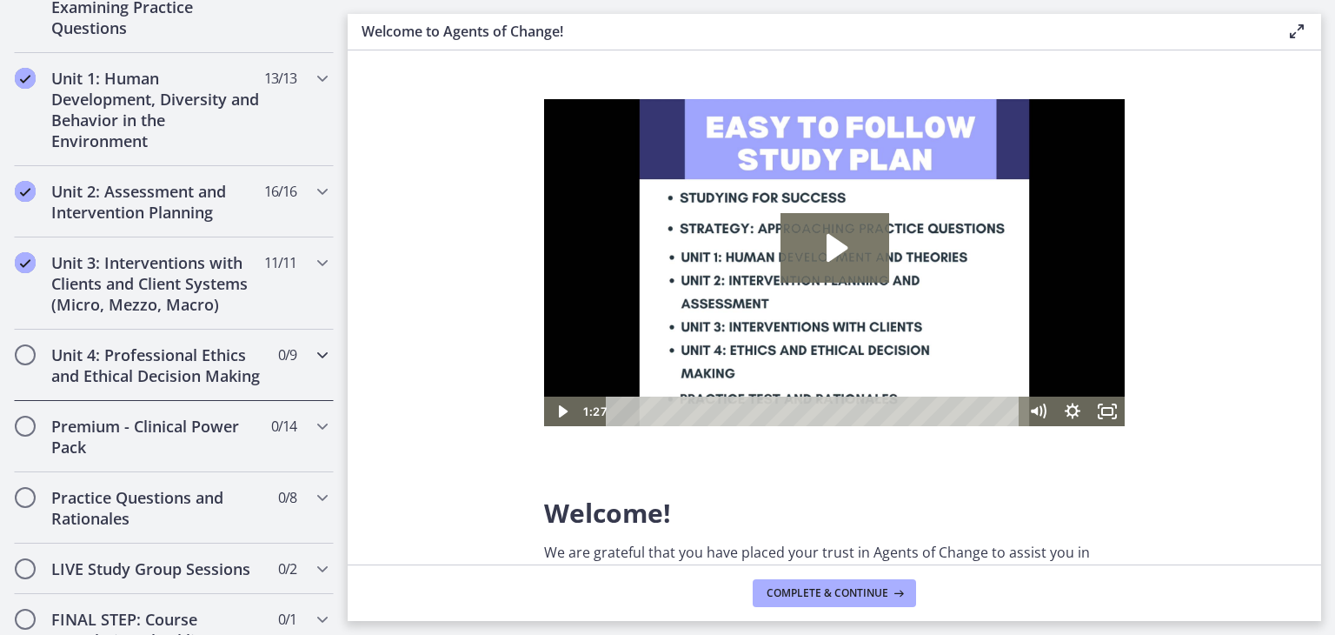 This screenshot has width=1335, height=635. What do you see at coordinates (280, 263) in the screenshot?
I see `span: 11 / 11` at bounding box center [280, 263].